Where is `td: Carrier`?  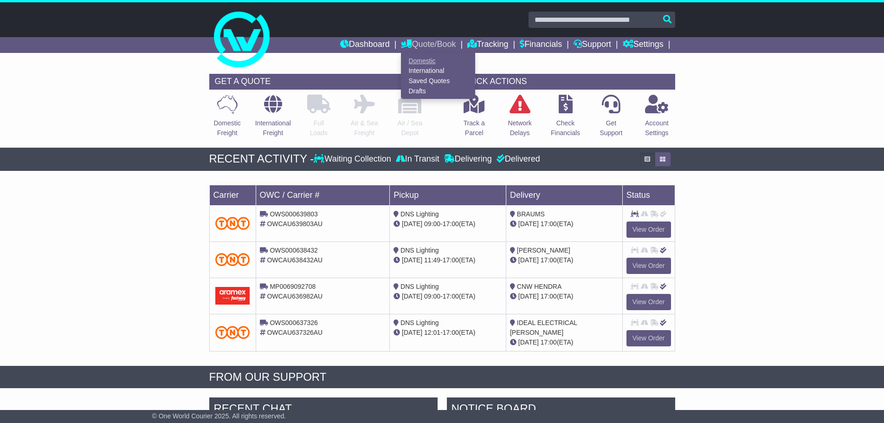
td: Carrier is located at coordinates (233, 195).